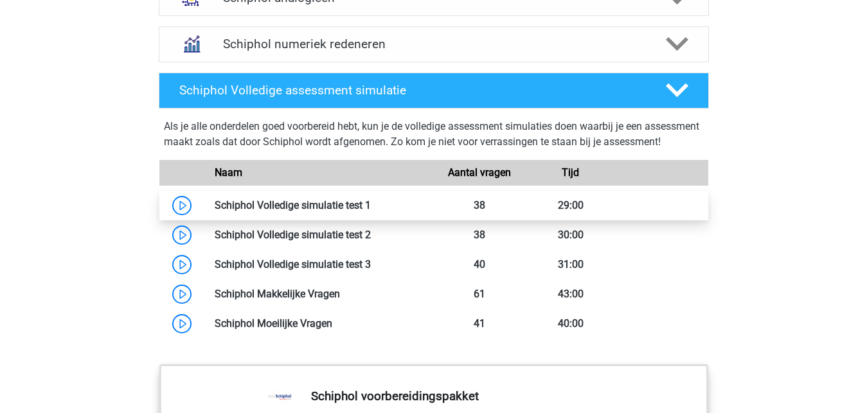  I want to click on a: numeriek redeneren Schiphol numeriek redeneren, so click(434, 44).